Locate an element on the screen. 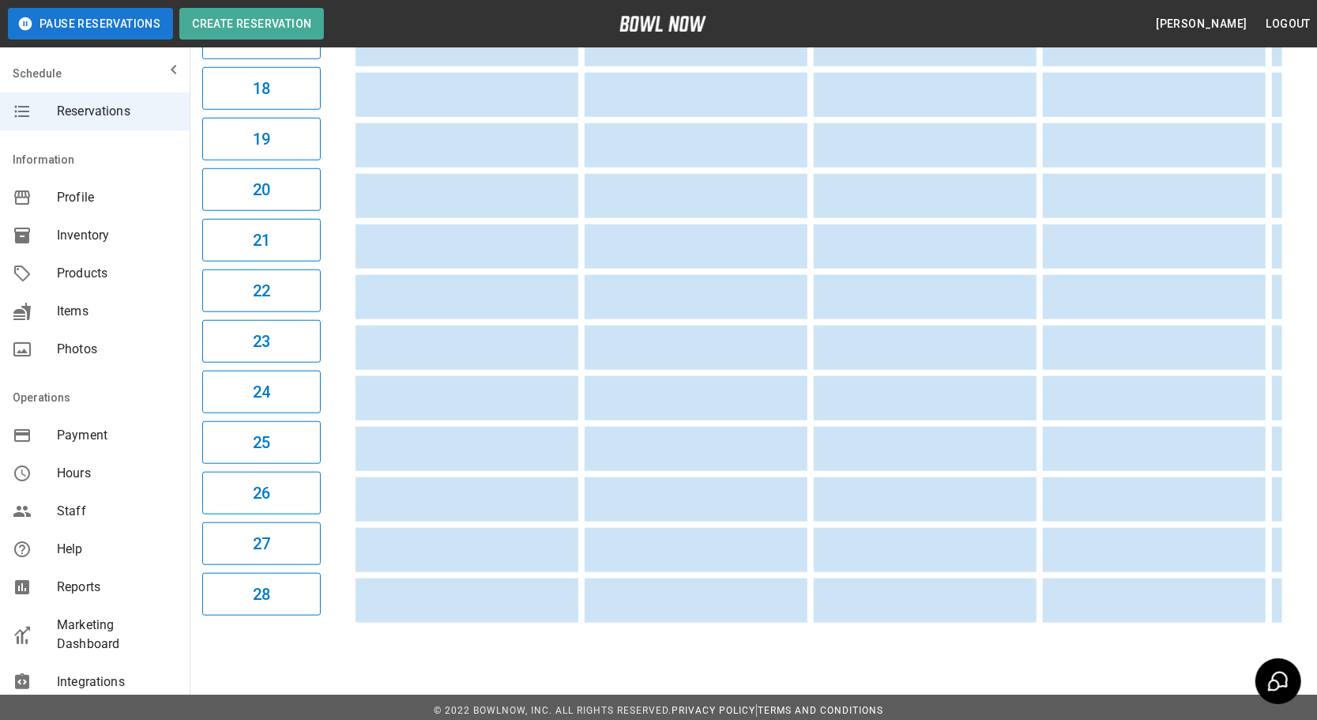  span: Photos is located at coordinates (117, 349).